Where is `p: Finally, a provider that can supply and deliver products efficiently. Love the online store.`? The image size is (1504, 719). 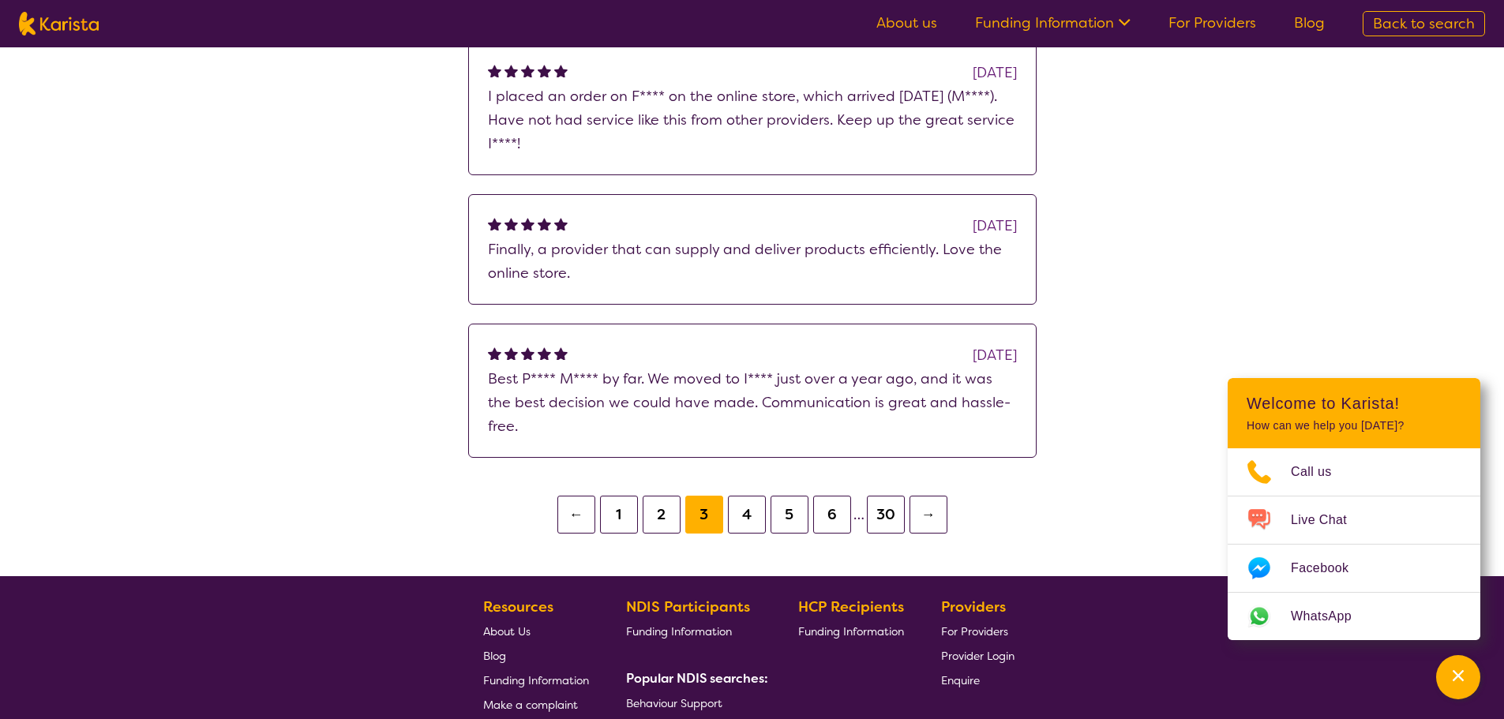 p: Finally, a provider that can supply and deliver products efficiently. Love the online store. is located at coordinates (752, 261).